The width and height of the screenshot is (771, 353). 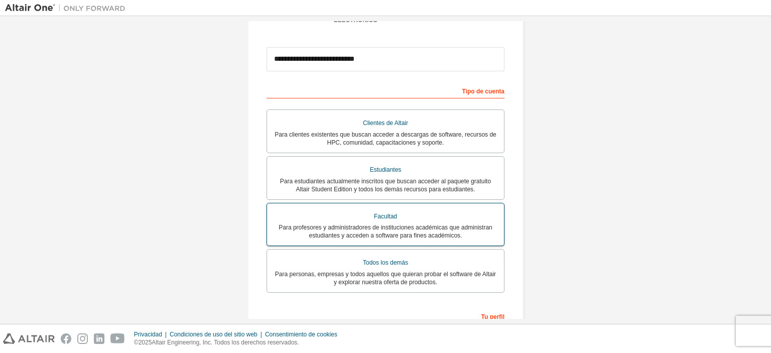 What do you see at coordinates (386, 185) in the screenshot?
I see `font: Para estudiantes actualmente inscritos que buscan acceder al paquete gratuito Altair Student Edit...` at bounding box center [386, 185].